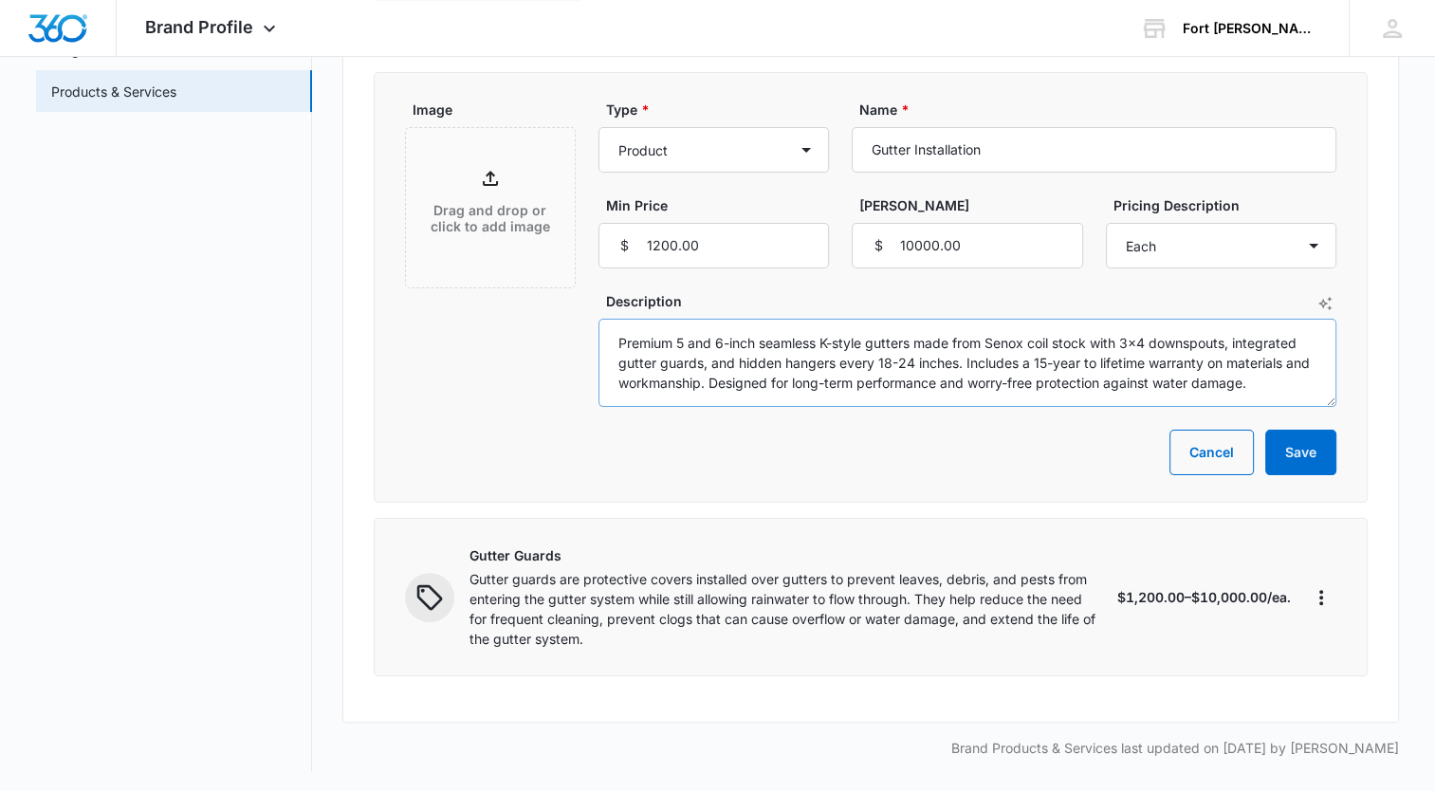 The width and height of the screenshot is (1435, 791). What do you see at coordinates (199, 27) in the screenshot?
I see `span: Brand Profile` at bounding box center [199, 27].